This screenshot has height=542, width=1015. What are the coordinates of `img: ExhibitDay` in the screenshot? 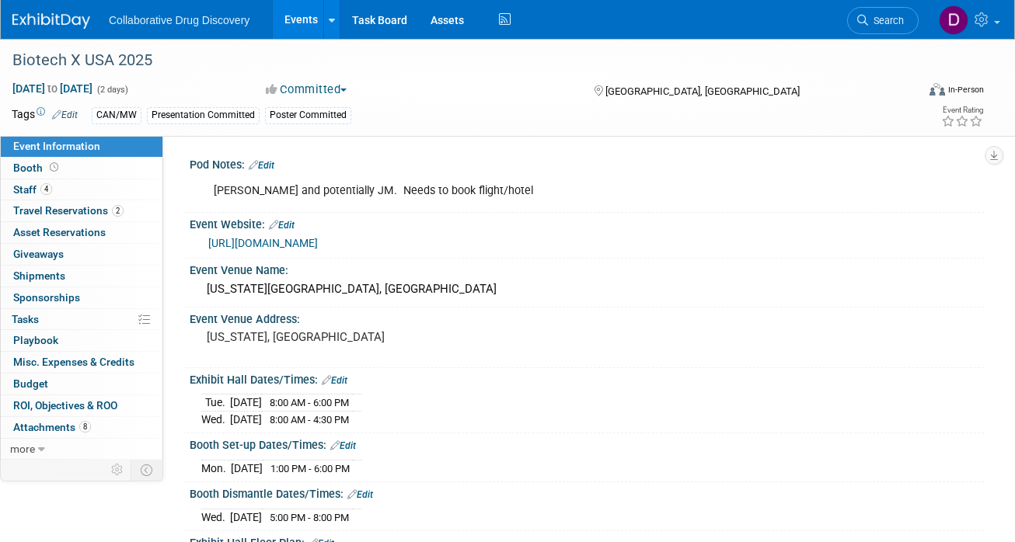 It's located at (51, 21).